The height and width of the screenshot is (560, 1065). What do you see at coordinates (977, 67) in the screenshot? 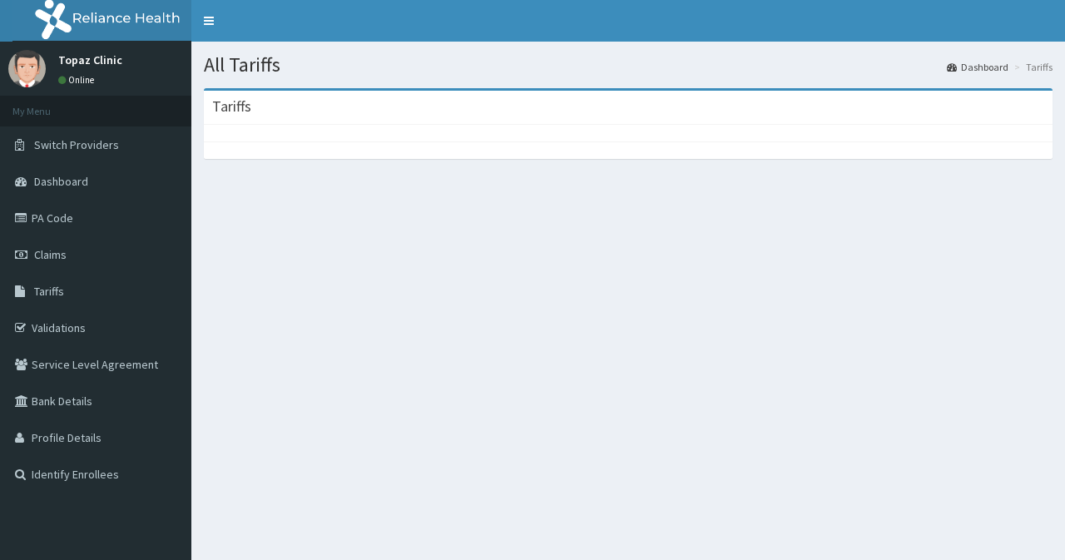
I see `a: Dashboard` at bounding box center [977, 67].